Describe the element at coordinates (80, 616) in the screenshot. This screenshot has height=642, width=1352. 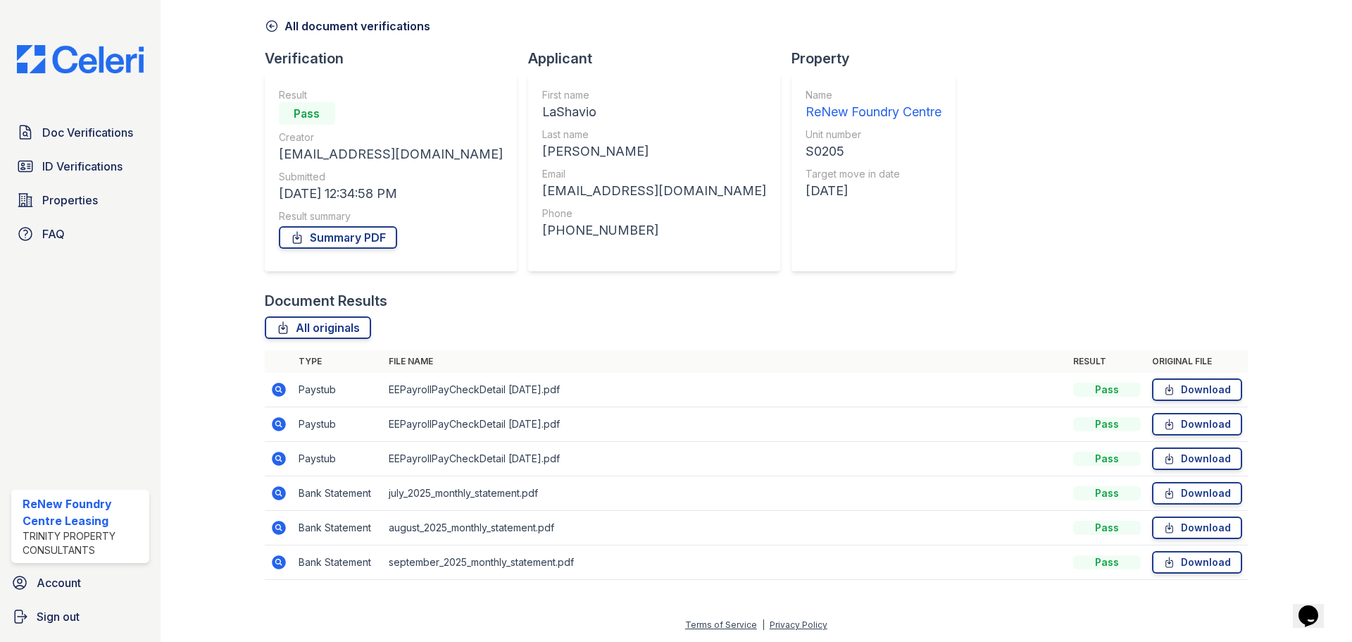
I see `a: Sign out` at that location.